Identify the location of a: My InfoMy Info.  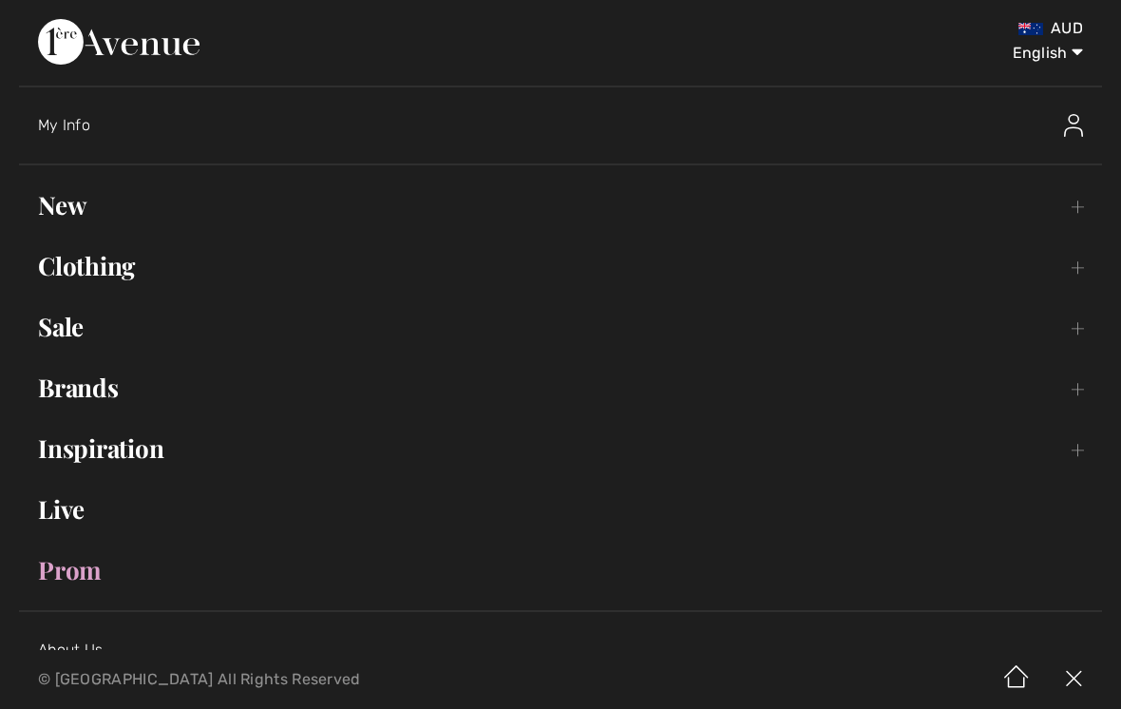
(570, 125).